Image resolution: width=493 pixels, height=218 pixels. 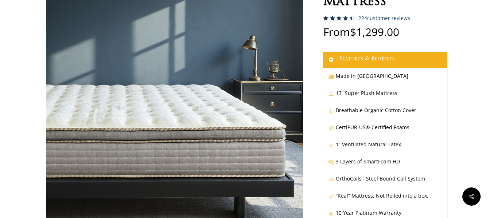 I want to click on bdi: 1,299.00, so click(x=374, y=32).